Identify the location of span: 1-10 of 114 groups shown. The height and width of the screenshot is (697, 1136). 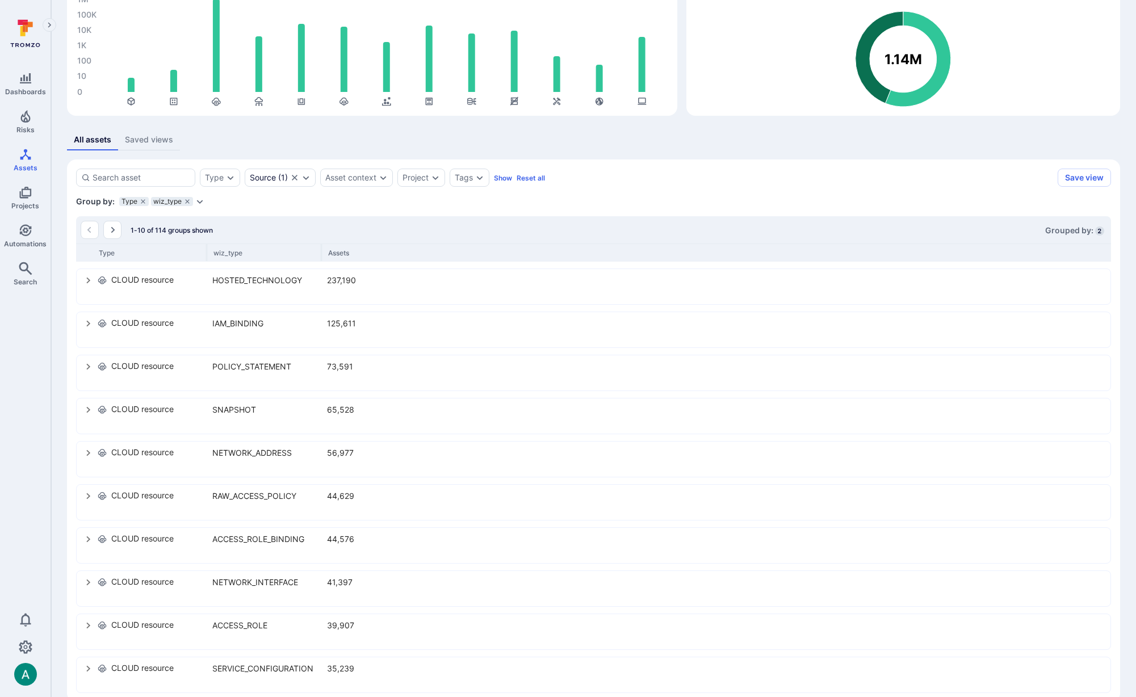
(172, 230).